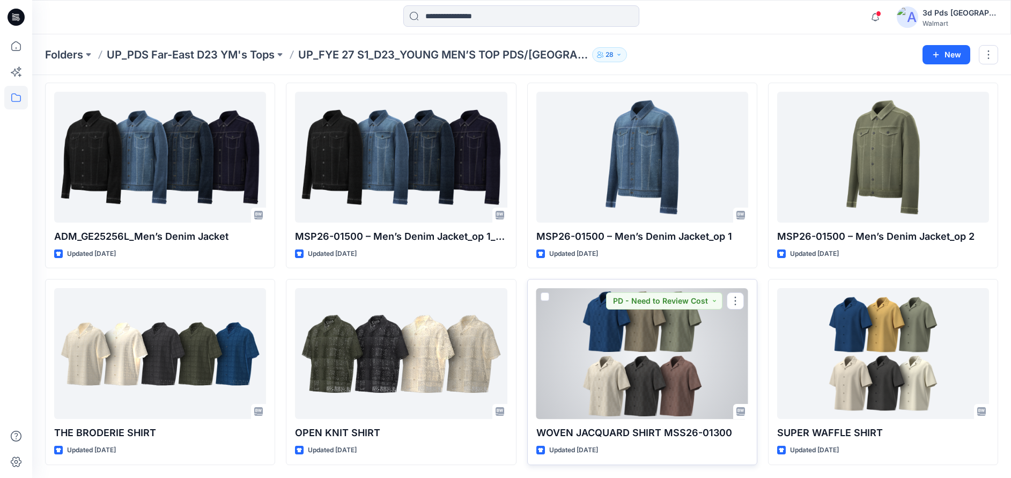 The width and height of the screenshot is (1011, 478). What do you see at coordinates (642, 237) in the screenshot?
I see `p: MSP26-01500 – Men’s Denim Jacket_op 1` at bounding box center [642, 237].